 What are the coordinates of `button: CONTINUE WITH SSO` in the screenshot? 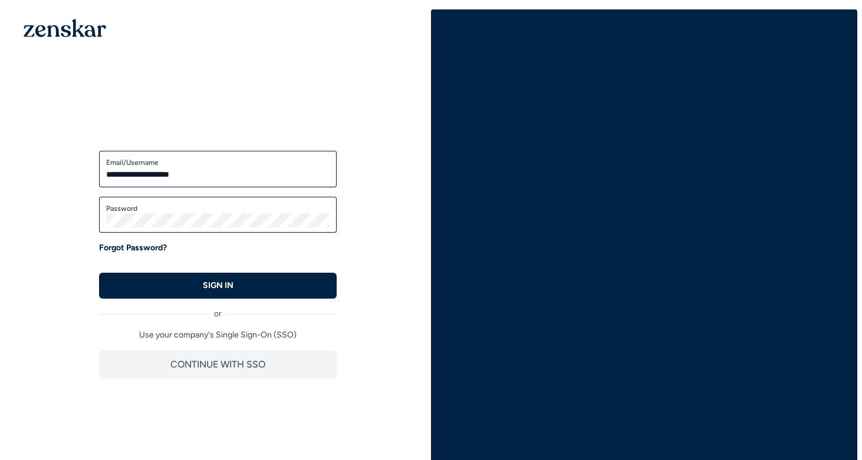 It's located at (218, 365).